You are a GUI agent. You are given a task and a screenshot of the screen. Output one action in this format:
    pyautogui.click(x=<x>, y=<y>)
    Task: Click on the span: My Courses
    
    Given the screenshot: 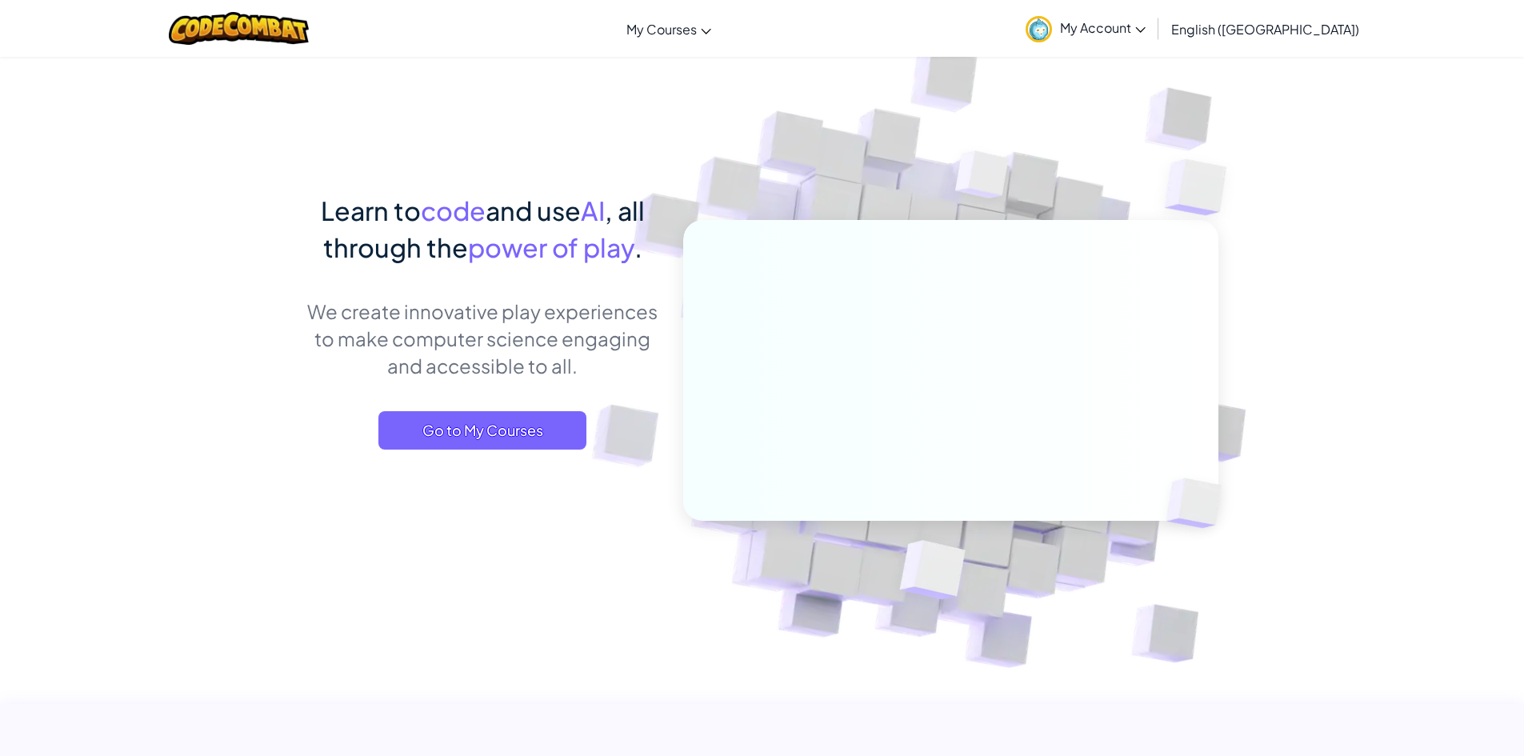 What is the action you would take?
    pyautogui.click(x=662, y=29)
    